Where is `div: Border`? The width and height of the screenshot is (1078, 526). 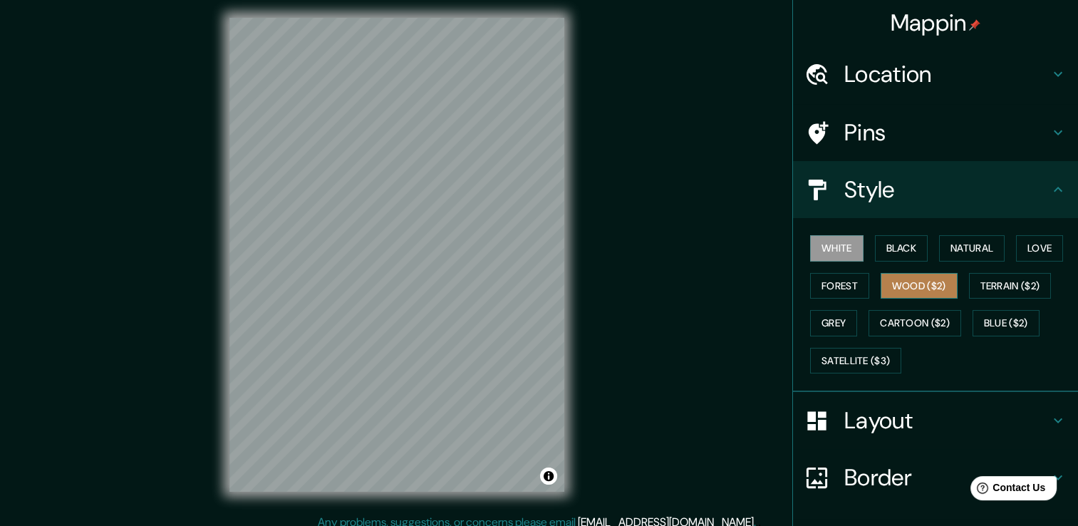 div: Border is located at coordinates (936, 478).